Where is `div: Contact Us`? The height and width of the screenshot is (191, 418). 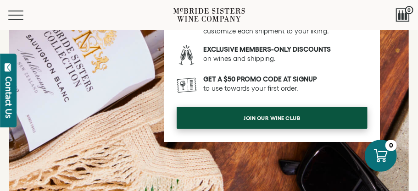
div: Contact Us is located at coordinates (9, 97).